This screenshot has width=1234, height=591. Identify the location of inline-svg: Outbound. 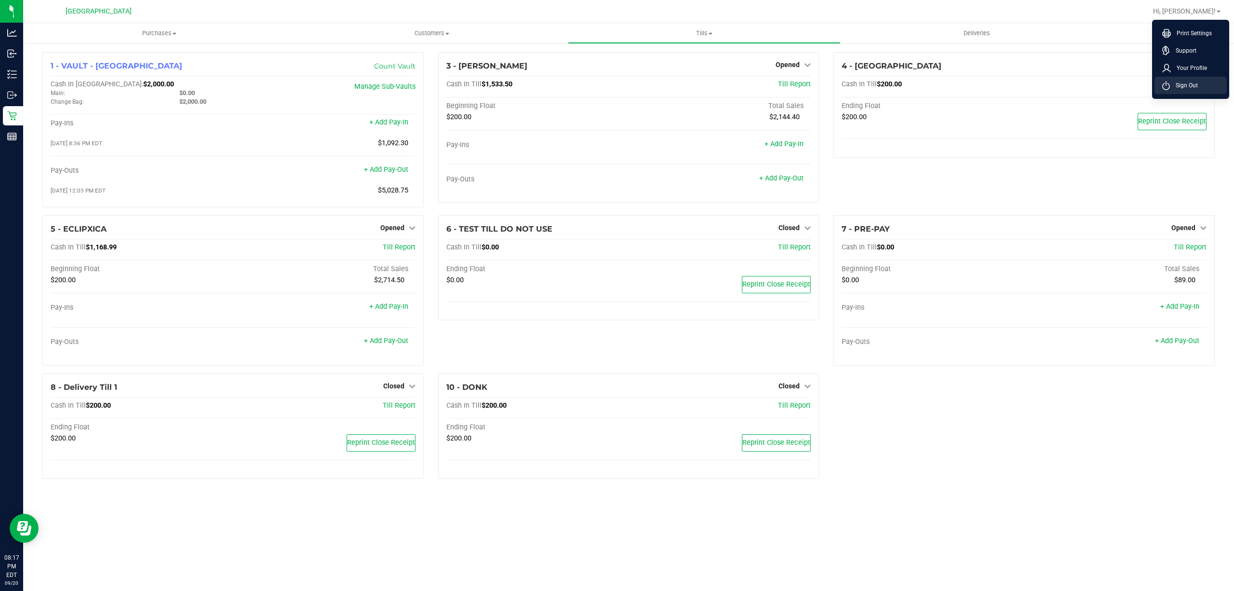
(12, 95).